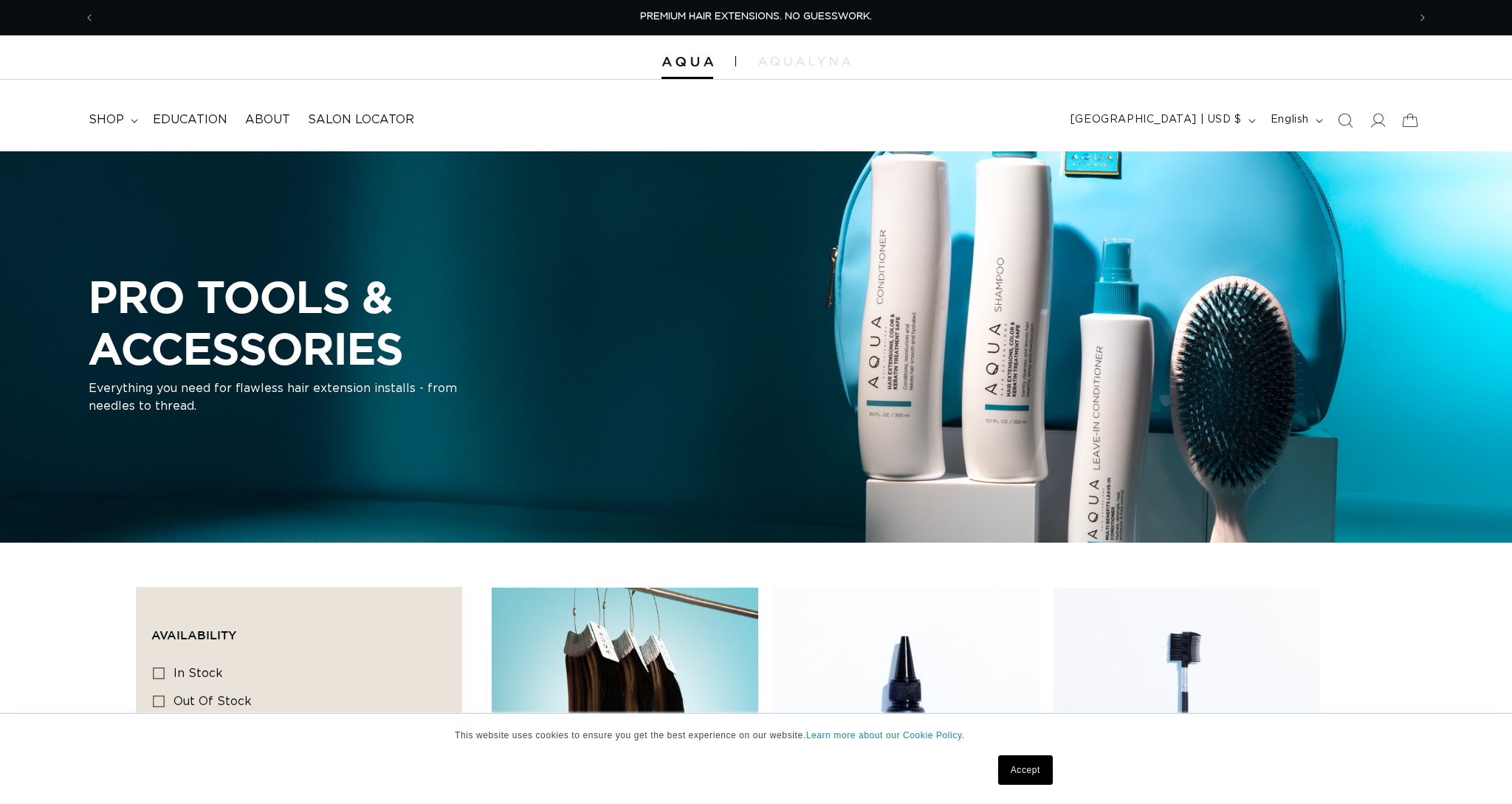 Image resolution: width=1512 pixels, height=804 pixels. Describe the element at coordinates (212, 702) in the screenshot. I see `span: Out of stock` at that location.